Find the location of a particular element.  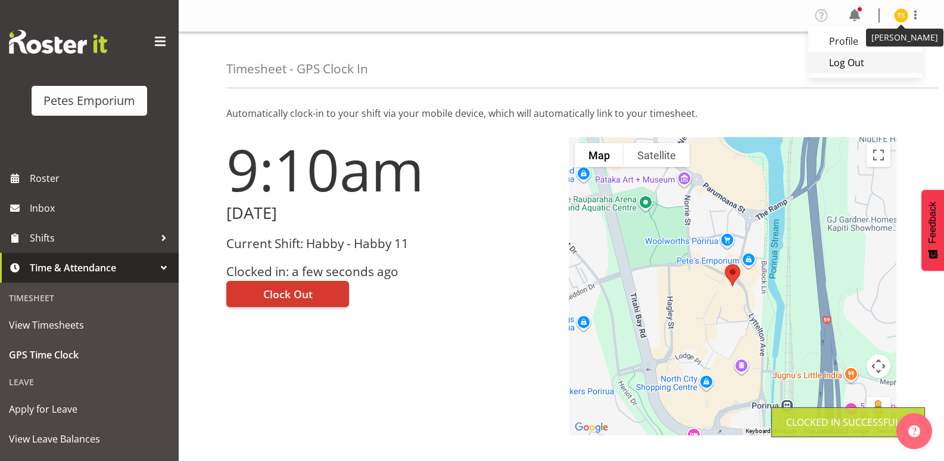

span: View Leave Balances is located at coordinates (89, 438).